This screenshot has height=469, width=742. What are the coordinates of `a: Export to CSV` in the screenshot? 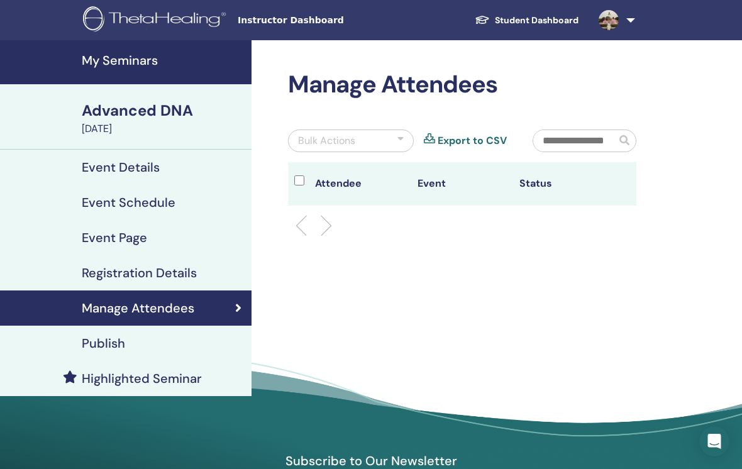 It's located at (472, 141).